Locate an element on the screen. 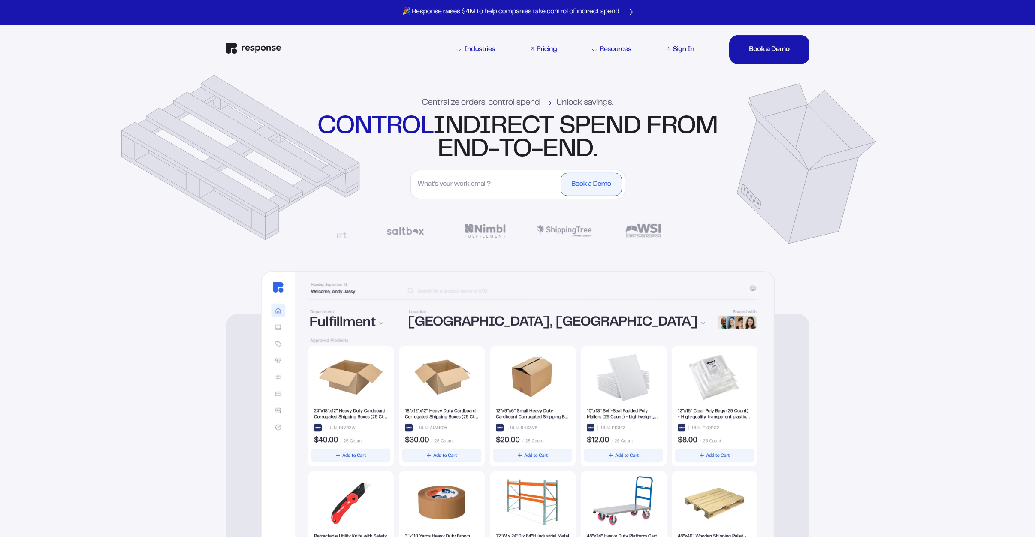  p: 🎉 Response raises $4M to help companies take control of indirect spend is located at coordinates (511, 12).